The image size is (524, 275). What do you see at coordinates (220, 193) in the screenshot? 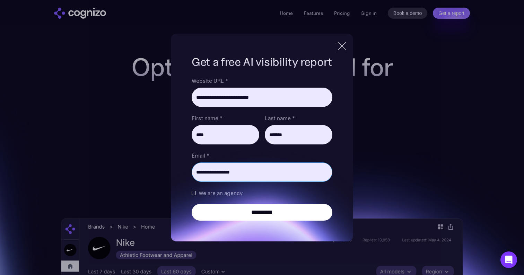
I see `span: We are an agency` at bounding box center [220, 193].